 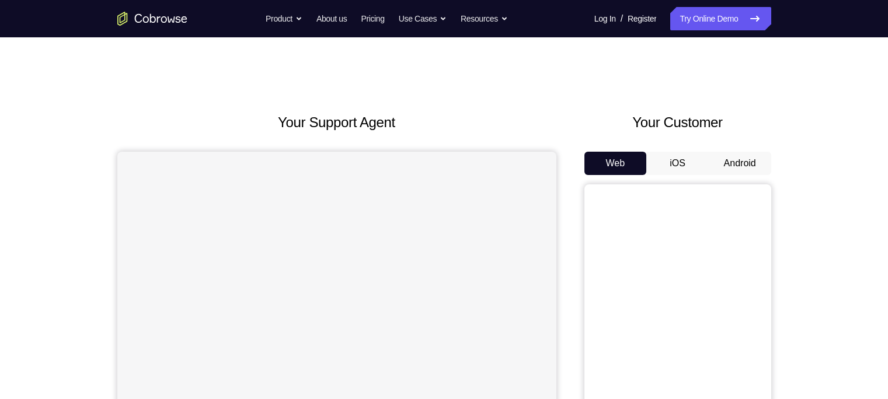 I want to click on a: About us, so click(x=332, y=19).